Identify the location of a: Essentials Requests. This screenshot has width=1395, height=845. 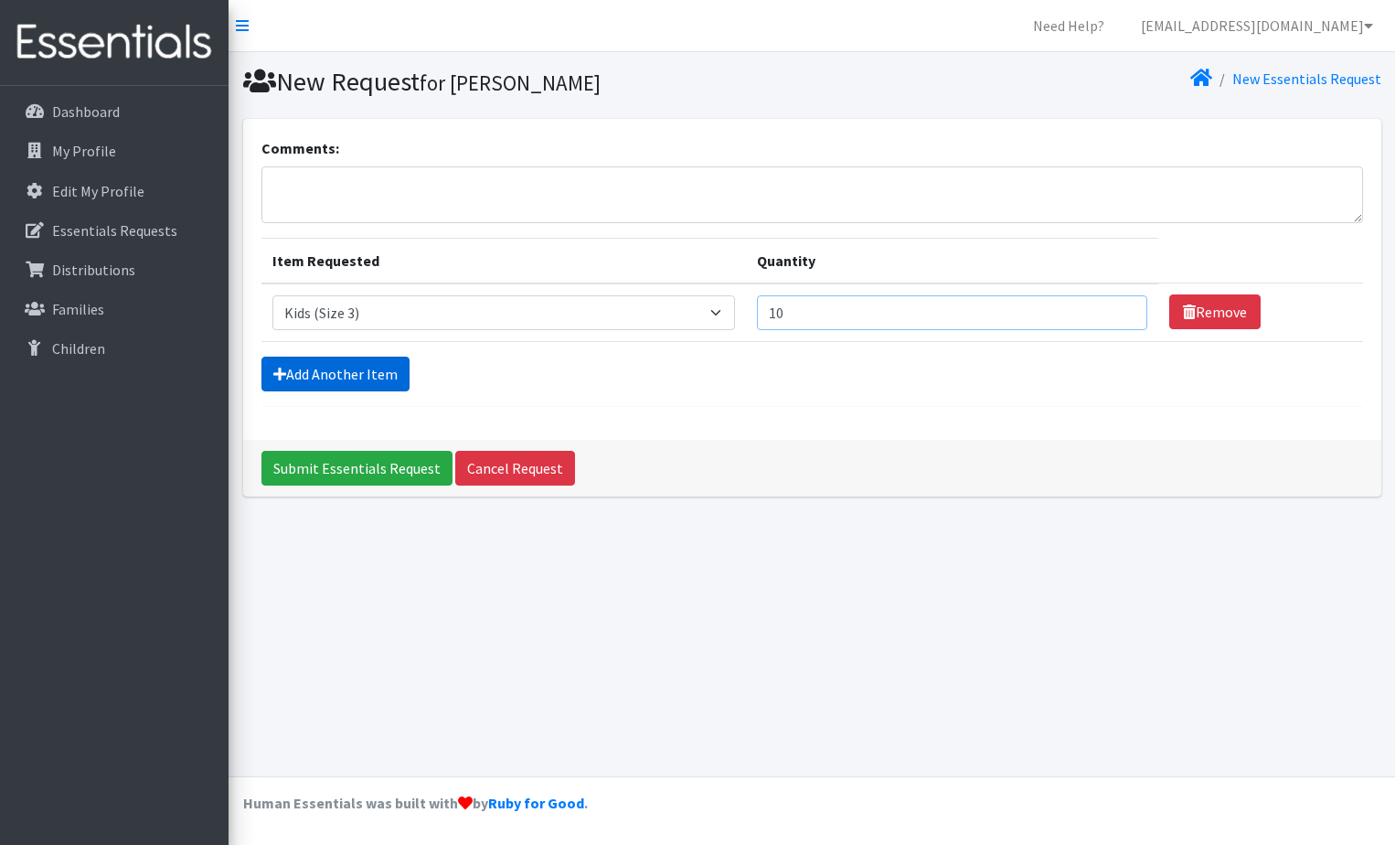
(114, 230).